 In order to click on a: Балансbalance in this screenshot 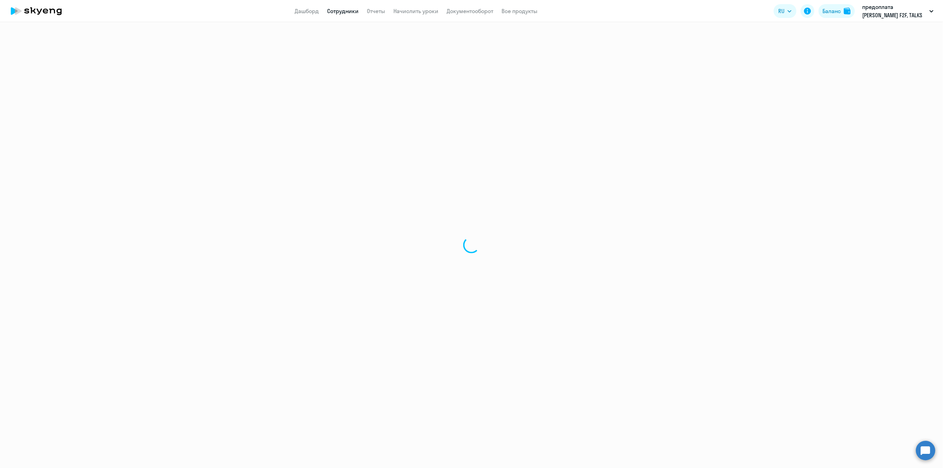, I will do `click(836, 11)`.